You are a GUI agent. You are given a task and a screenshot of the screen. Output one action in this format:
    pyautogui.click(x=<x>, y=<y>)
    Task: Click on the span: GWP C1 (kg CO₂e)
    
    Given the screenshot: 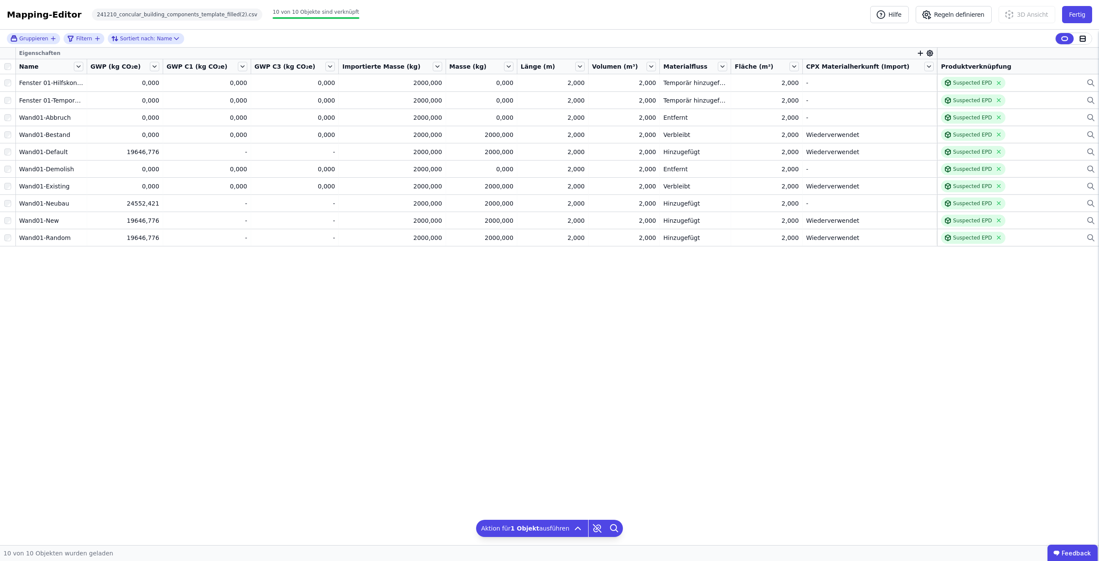 What is the action you would take?
    pyautogui.click(x=197, y=67)
    